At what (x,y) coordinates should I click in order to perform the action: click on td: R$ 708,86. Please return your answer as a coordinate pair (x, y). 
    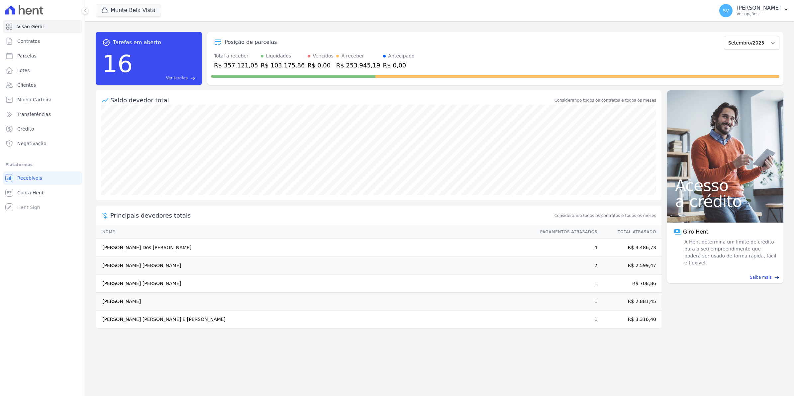
    Looking at the image, I should click on (629, 284).